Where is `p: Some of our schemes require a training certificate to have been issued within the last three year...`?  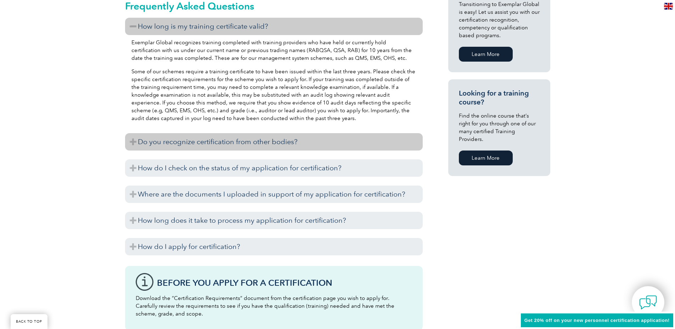 p: Some of our schemes require a training certificate to have been issued within the last three year... is located at coordinates (274, 95).